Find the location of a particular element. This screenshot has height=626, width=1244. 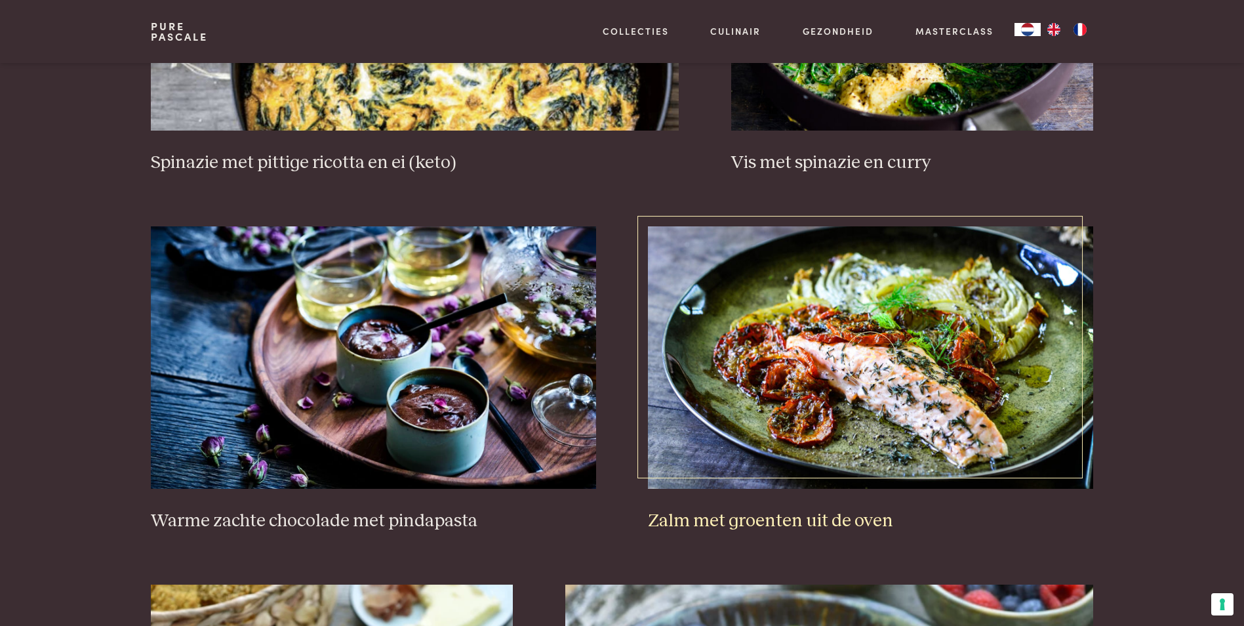

a: NL is located at coordinates (1028, 30).